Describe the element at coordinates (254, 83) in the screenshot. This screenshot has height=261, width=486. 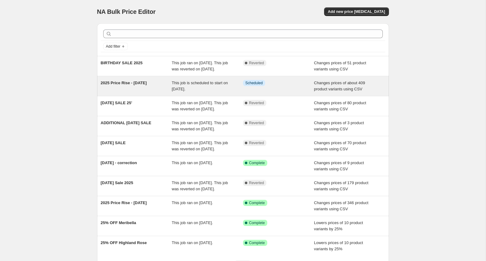
I see `span: Scheduled` at that location.